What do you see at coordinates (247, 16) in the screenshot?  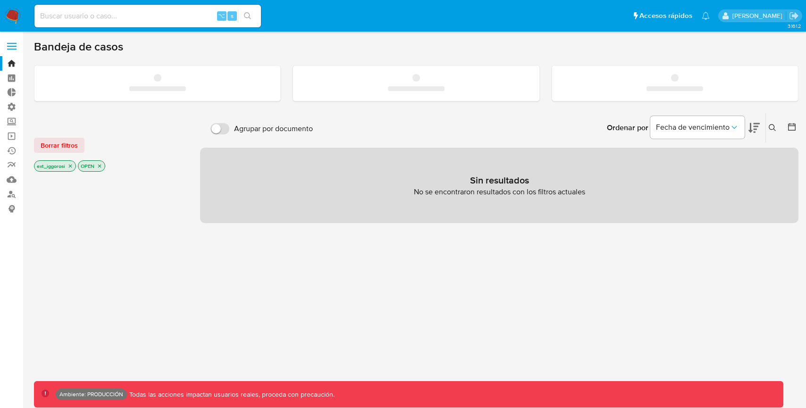 I see `button: search-icon` at bounding box center [247, 16].